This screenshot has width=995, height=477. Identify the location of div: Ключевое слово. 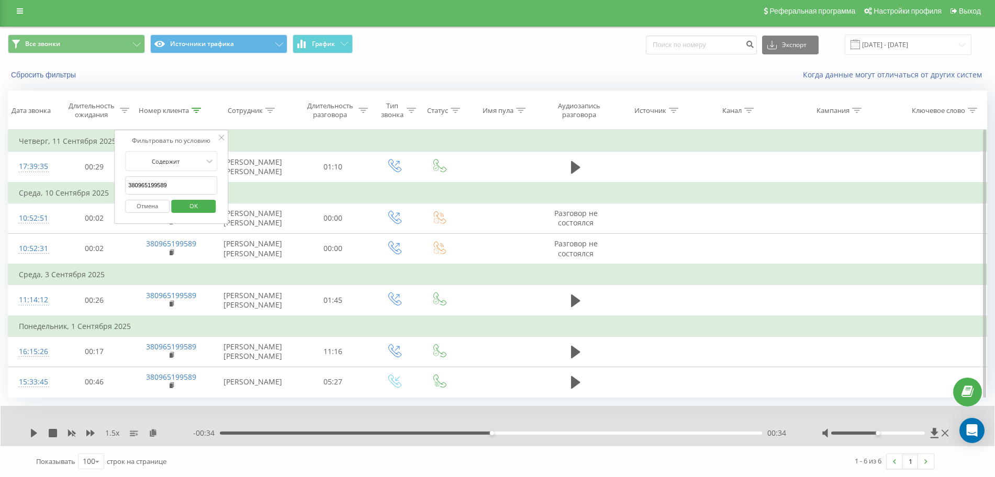
(938, 110).